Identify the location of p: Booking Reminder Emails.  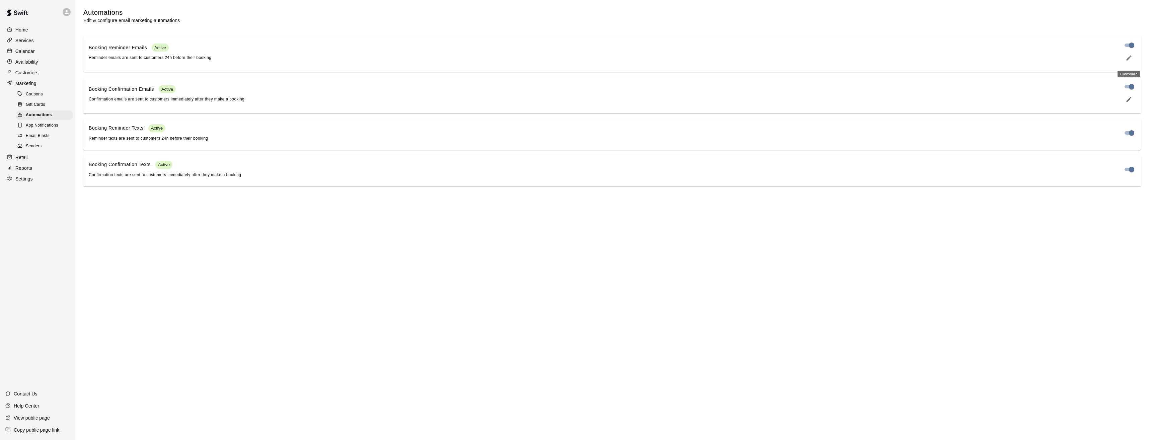
(118, 48).